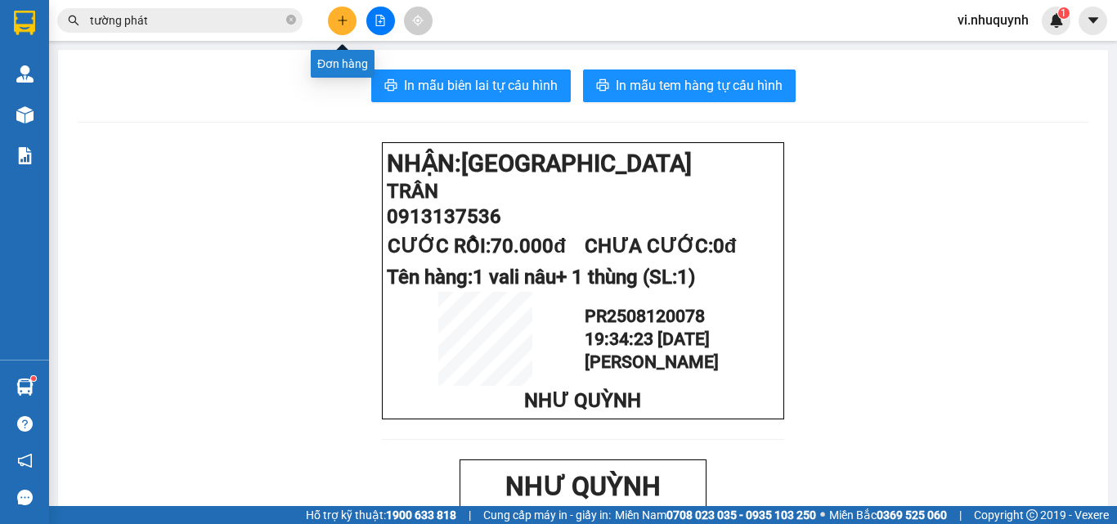 This screenshot has height=524, width=1117. Describe the element at coordinates (1057, 20) in the screenshot. I see `img: icon-new-feature` at that location.